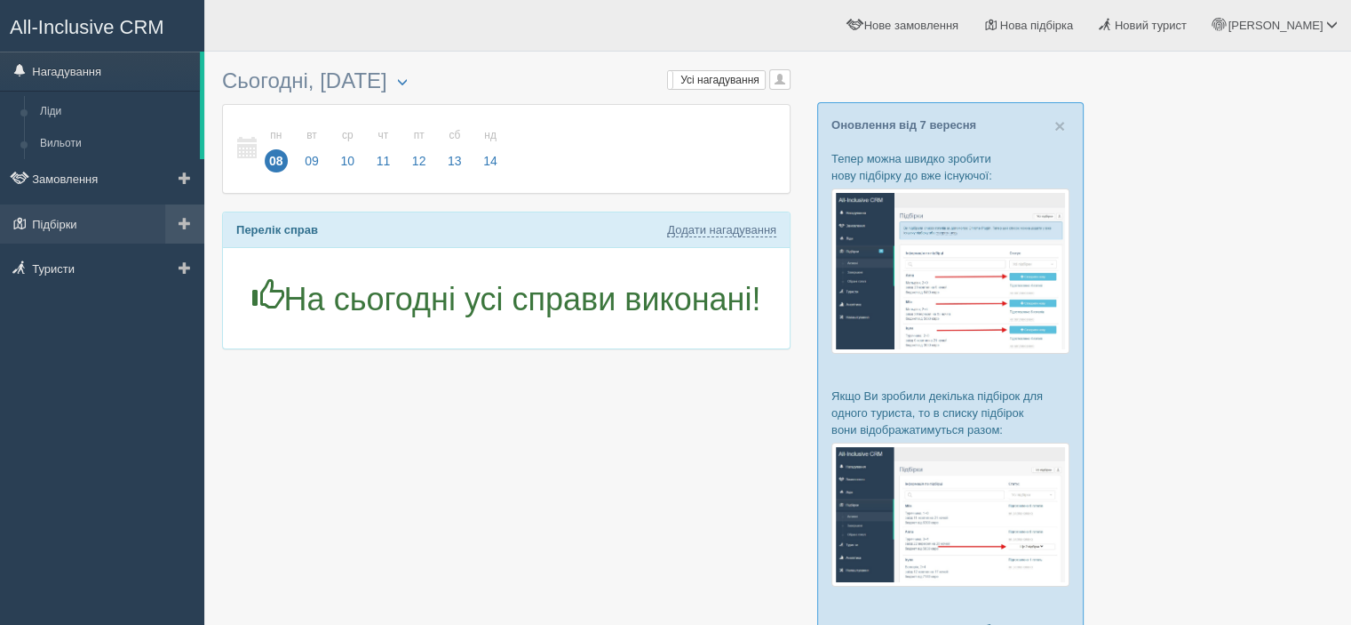  I want to click on small: пн, so click(276, 135).